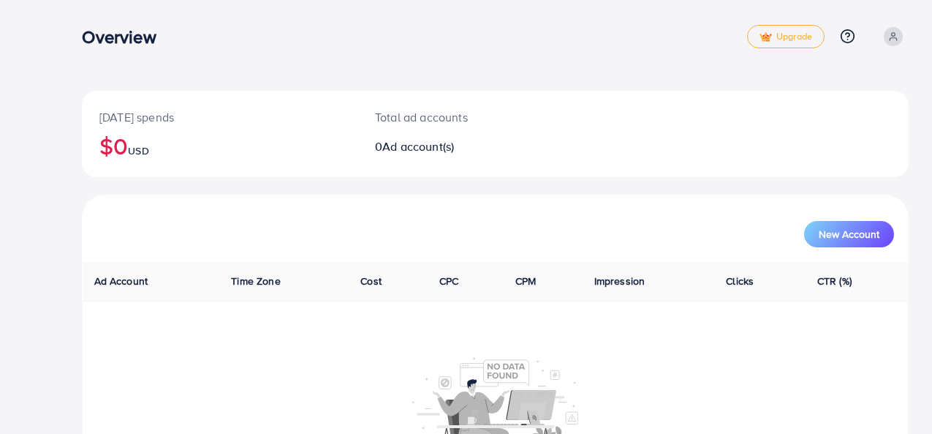 This screenshot has width=932, height=434. What do you see at coordinates (449, 281) in the screenshot?
I see `span: CPC` at bounding box center [449, 281].